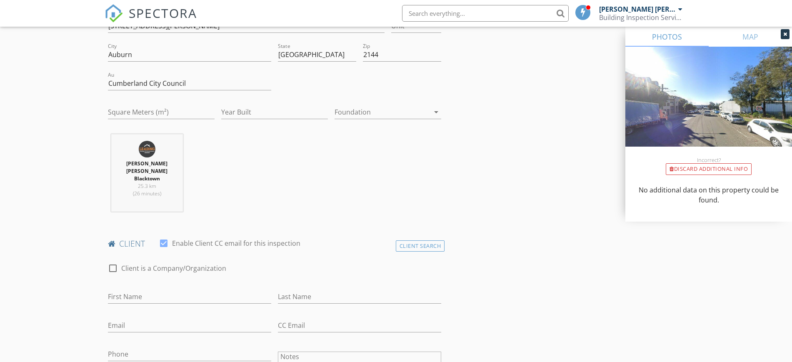  Describe the element at coordinates (151, 20) in the screenshot. I see `a: SPECTORA` at that location.